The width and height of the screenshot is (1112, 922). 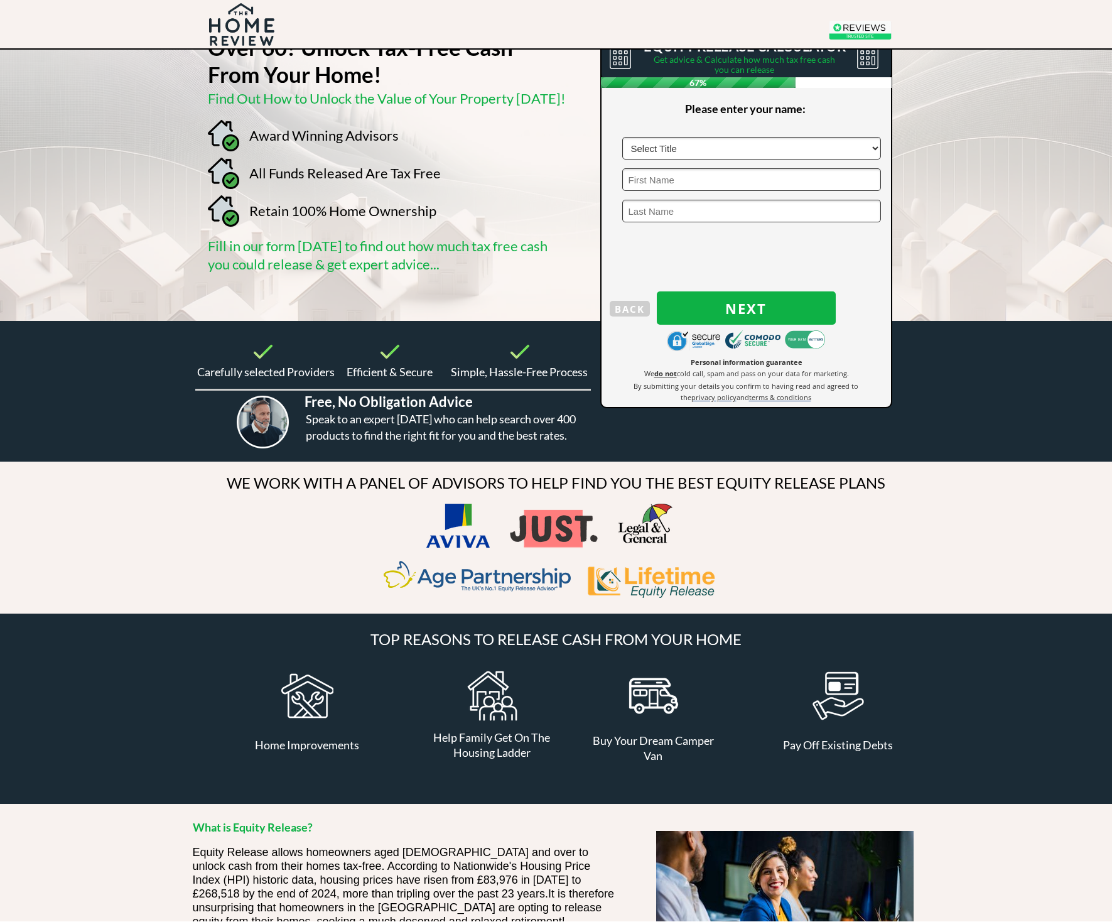 I want to click on span: and, so click(x=743, y=398).